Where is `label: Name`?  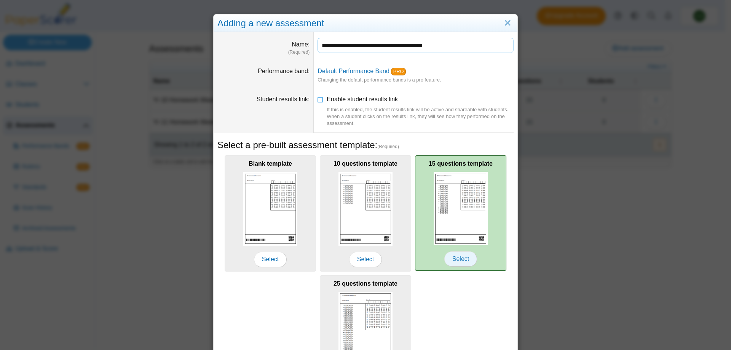
label: Name is located at coordinates (300, 44).